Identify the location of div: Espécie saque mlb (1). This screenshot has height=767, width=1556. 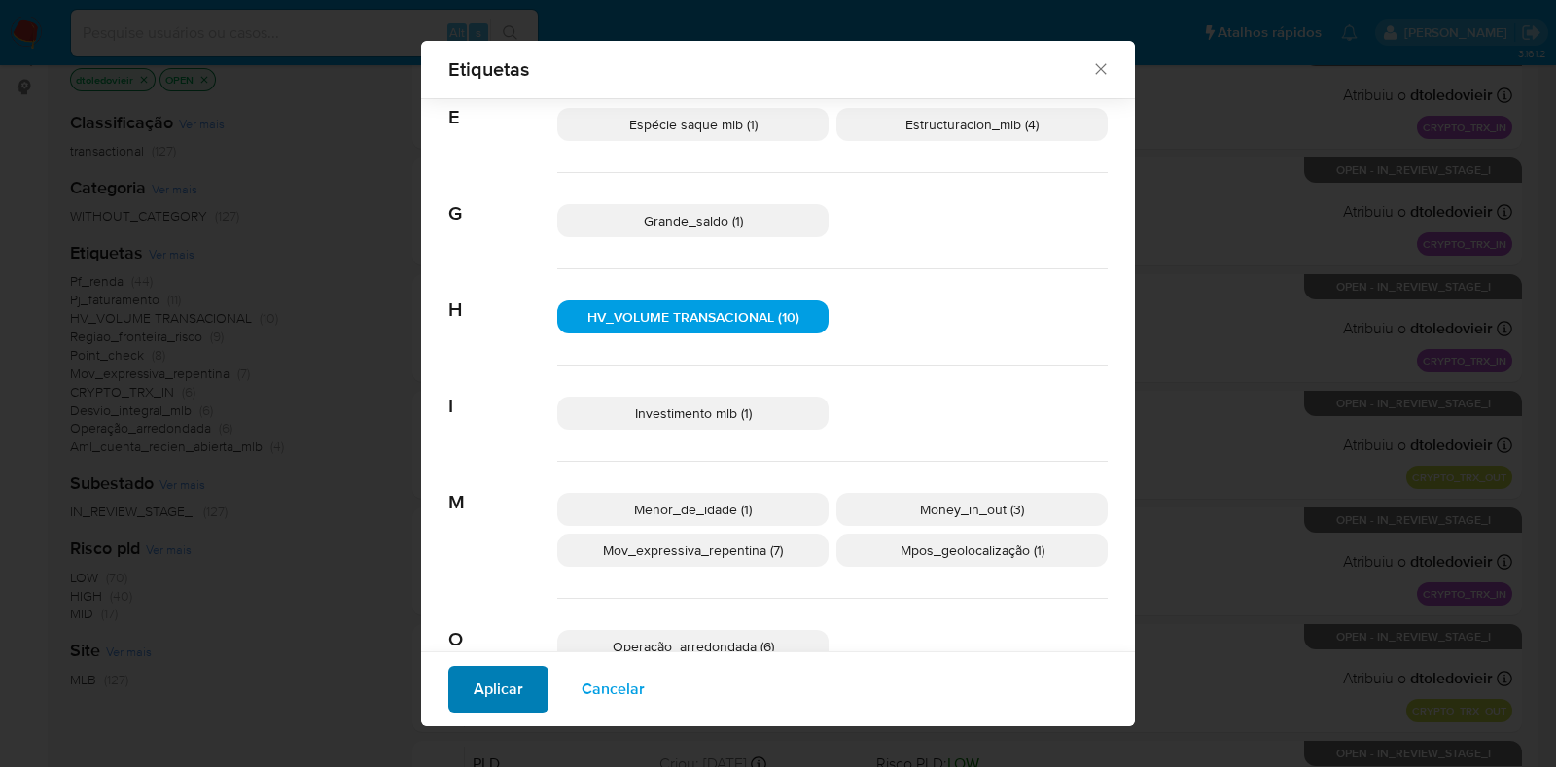
(693, 125).